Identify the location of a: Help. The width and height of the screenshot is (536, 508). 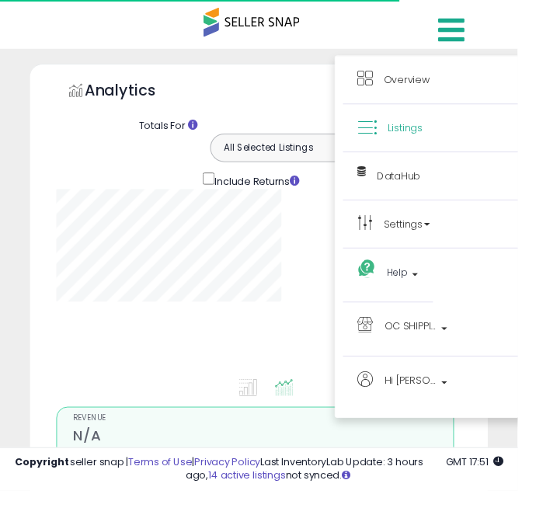
(402, 284).